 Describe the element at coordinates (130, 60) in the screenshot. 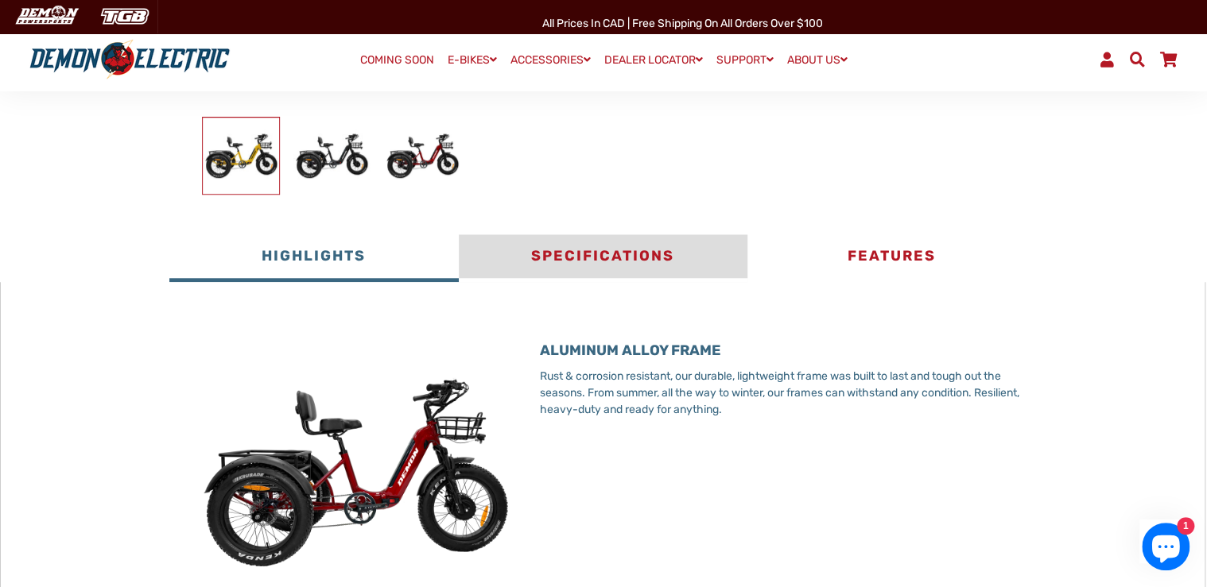

I see `img: Demon Electric logo` at that location.